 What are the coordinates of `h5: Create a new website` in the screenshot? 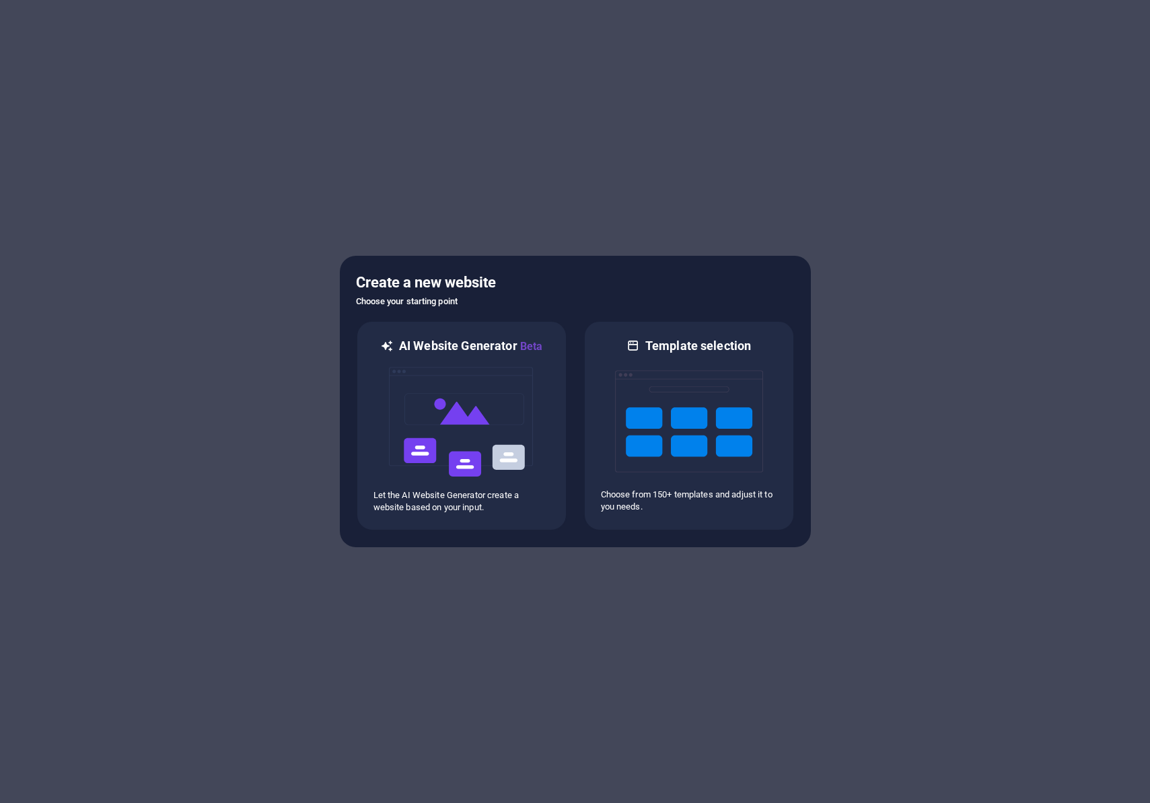 It's located at (575, 283).